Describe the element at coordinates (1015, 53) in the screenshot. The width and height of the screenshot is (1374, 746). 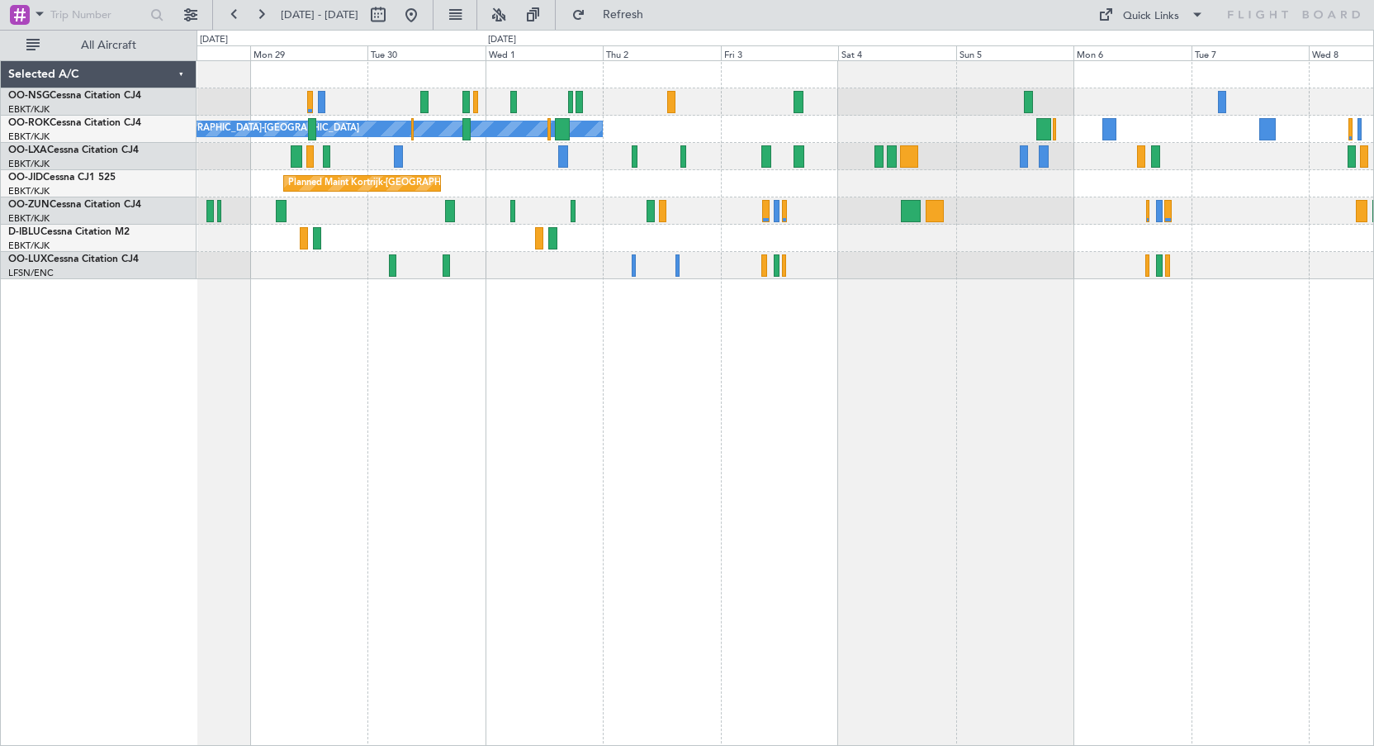
I see `div: Sun 5` at that location.